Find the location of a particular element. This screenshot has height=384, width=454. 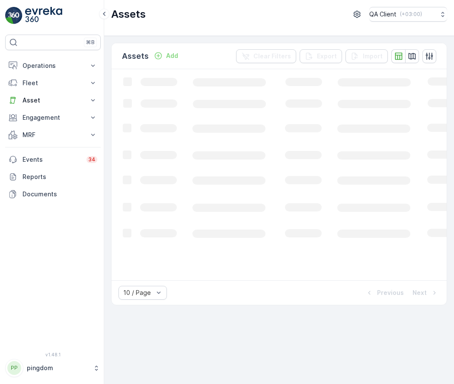

button: Asset is located at coordinates (53, 100).